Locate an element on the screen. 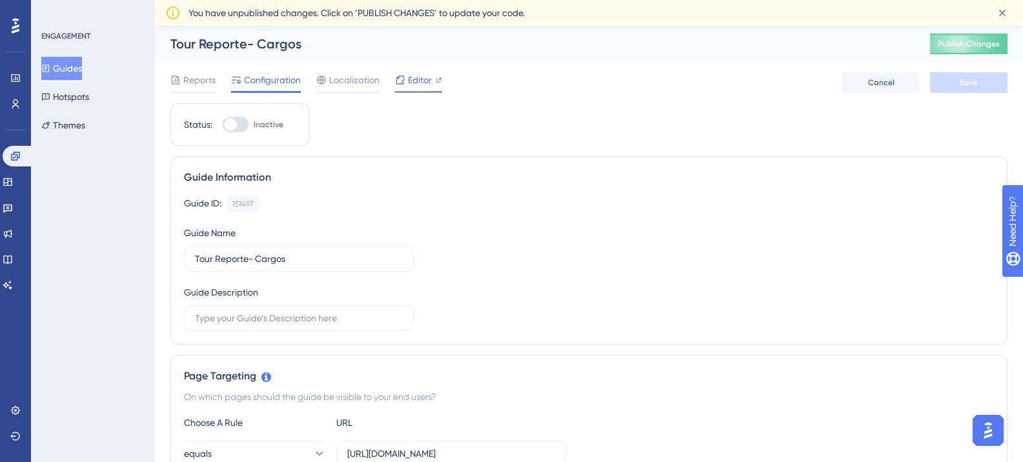  div: Choose A Rule is located at coordinates (255, 423).